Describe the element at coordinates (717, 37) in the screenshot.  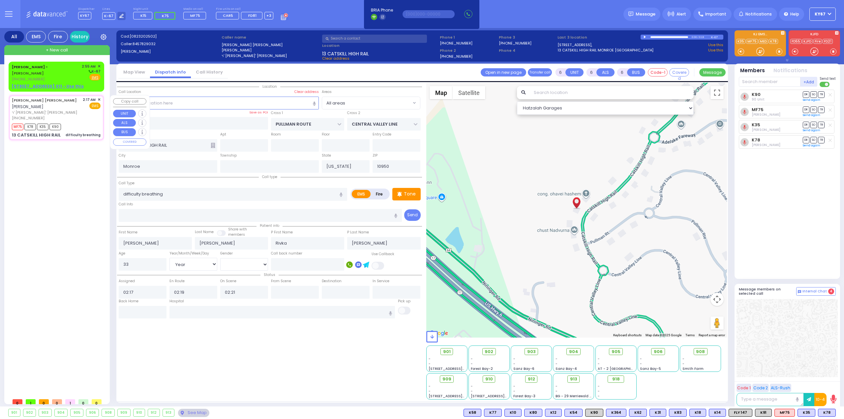
I see `div: K-67` at that location.